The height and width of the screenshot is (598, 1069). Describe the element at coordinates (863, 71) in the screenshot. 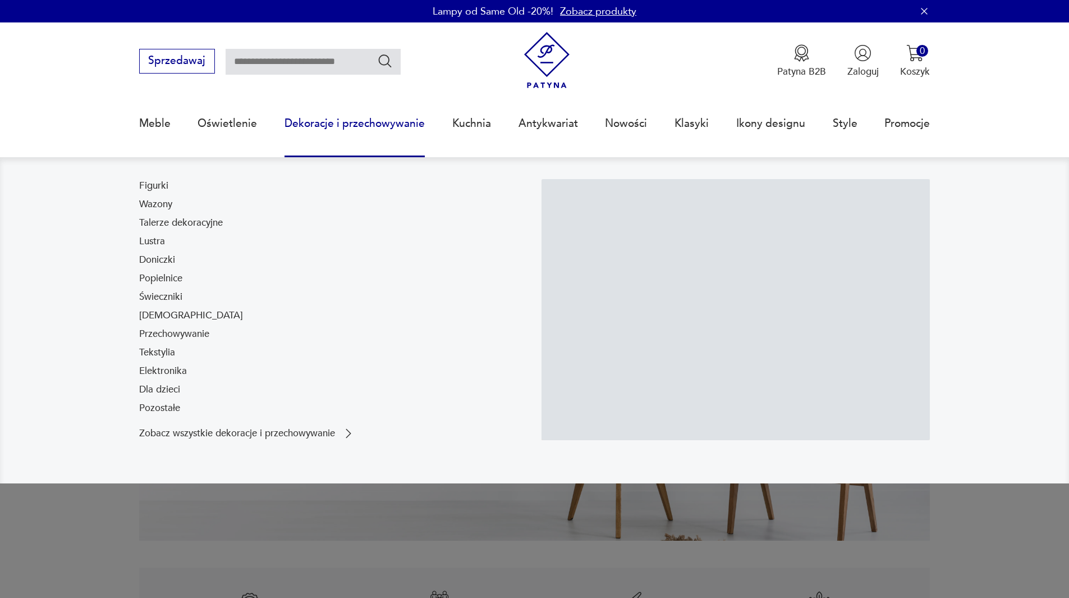

I see `p: Zaloguj` at that location.